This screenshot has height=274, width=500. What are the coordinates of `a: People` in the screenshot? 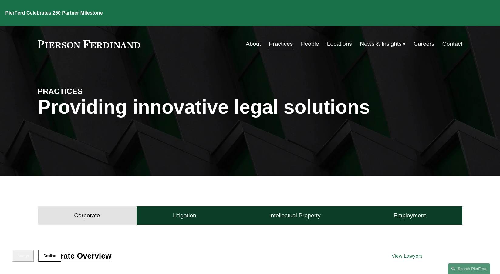 It's located at (310, 44).